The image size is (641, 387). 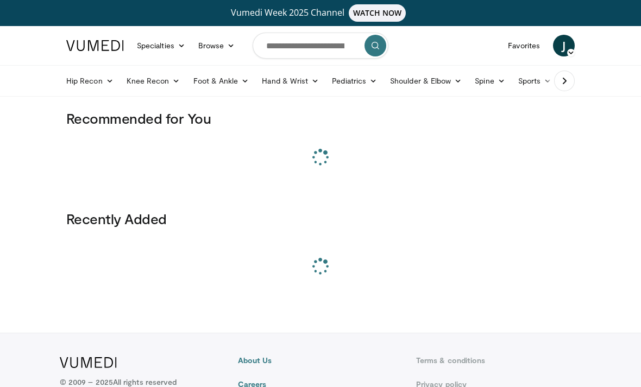 What do you see at coordinates (564, 46) in the screenshot?
I see `span: J` at bounding box center [564, 46].